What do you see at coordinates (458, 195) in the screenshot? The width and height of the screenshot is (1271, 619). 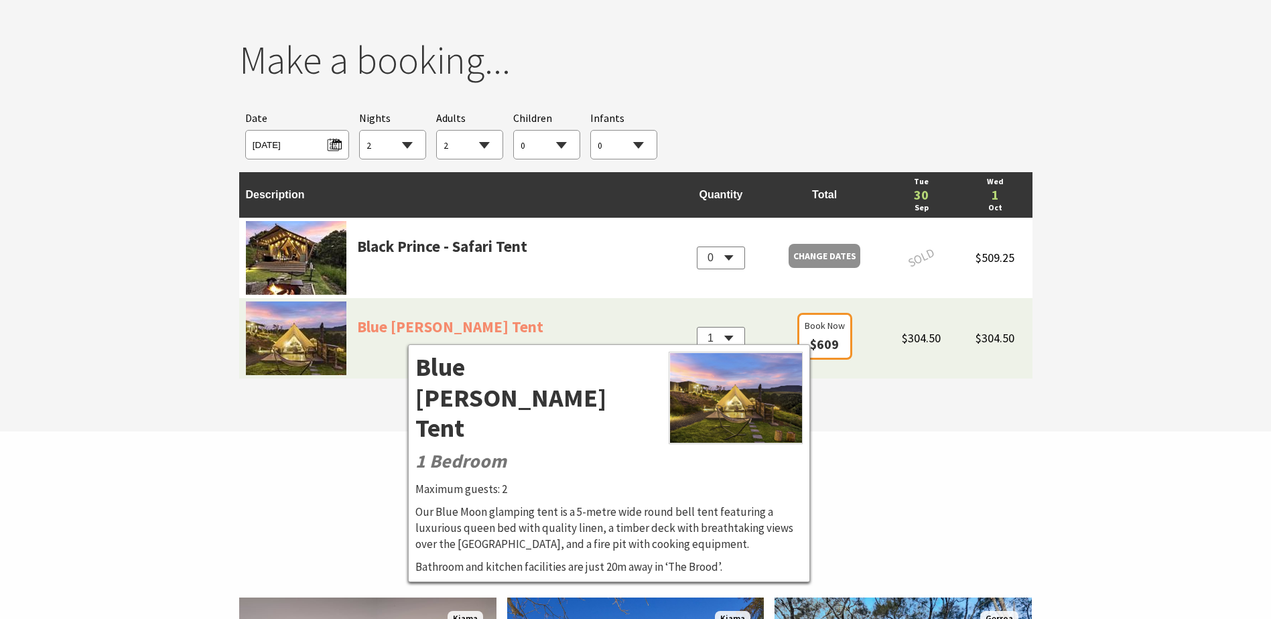 I see `td: Description` at bounding box center [458, 195].